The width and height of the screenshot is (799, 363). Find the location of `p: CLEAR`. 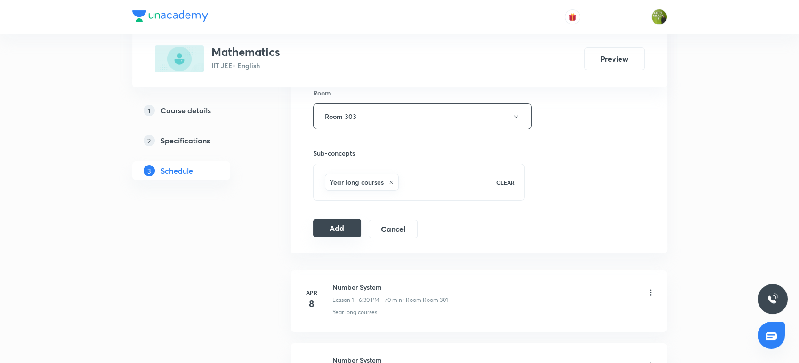

p: CLEAR is located at coordinates (505, 183).